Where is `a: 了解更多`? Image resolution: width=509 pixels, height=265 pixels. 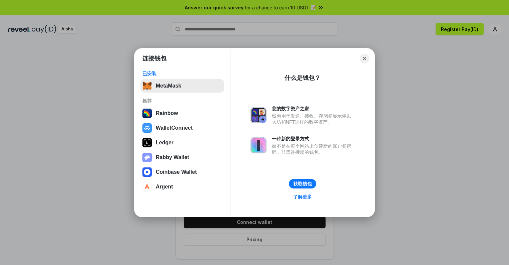
a: 了解更多 is located at coordinates (303, 196).